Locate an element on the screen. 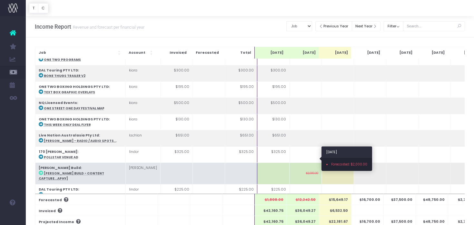 The width and height of the screenshot is (474, 225). span: Projected Income is located at coordinates (56, 223).